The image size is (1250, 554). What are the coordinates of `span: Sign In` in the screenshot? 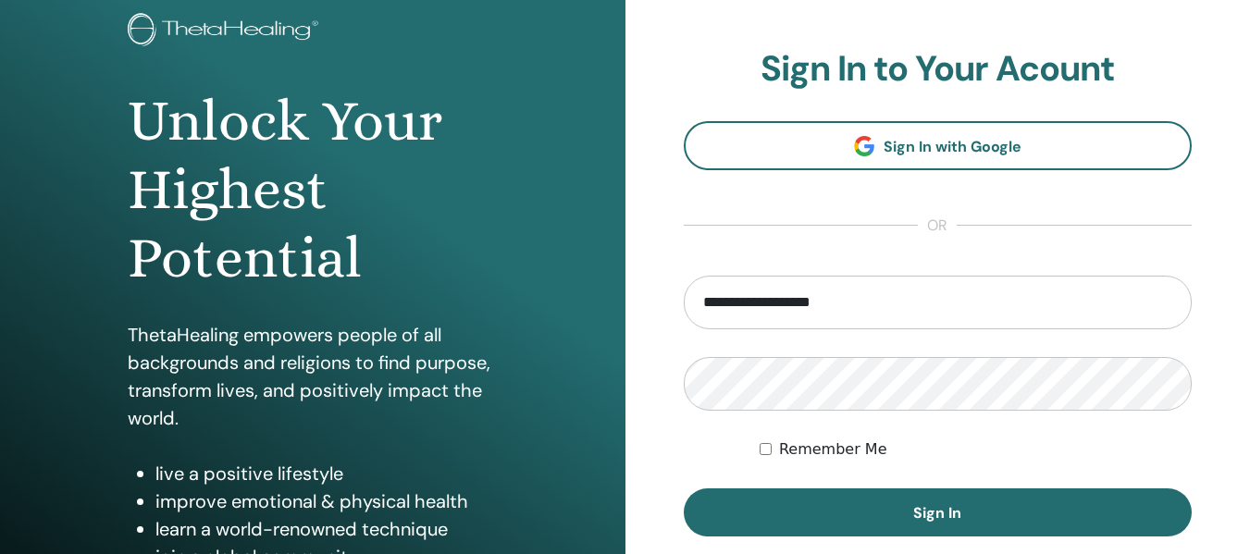 It's located at (938, 513).